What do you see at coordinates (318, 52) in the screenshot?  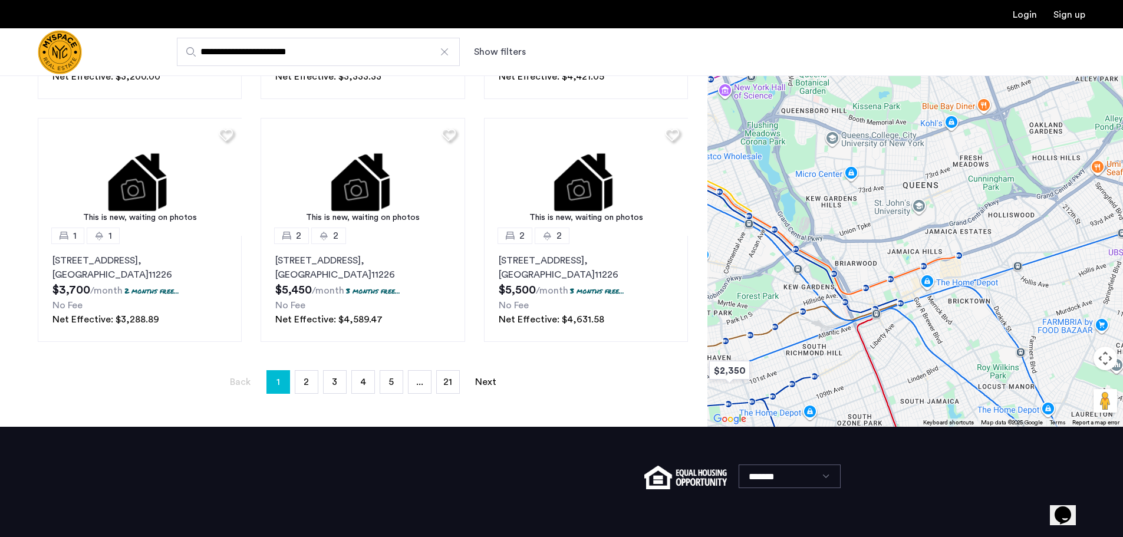 I see `input: Apartment Search` at bounding box center [318, 52].